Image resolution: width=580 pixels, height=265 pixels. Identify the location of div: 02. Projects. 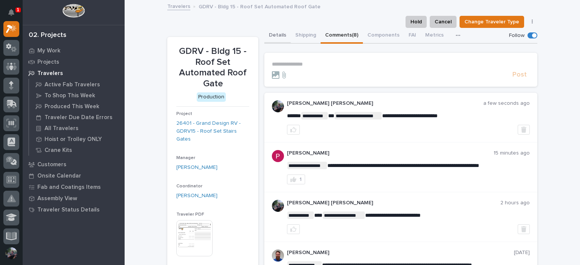
(48, 35).